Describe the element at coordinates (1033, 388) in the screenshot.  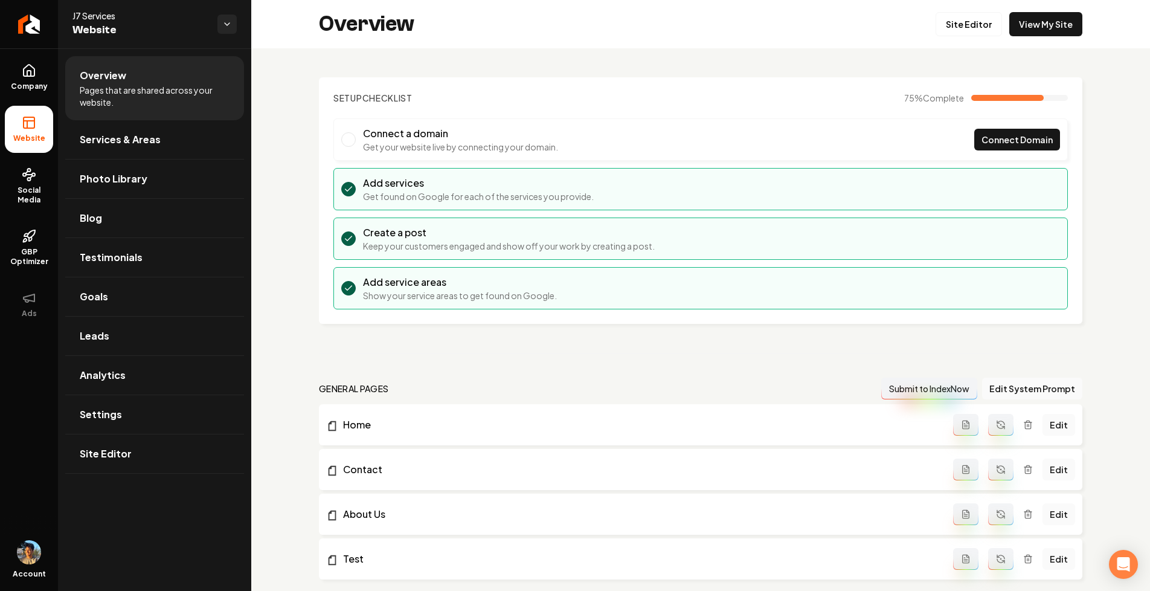
I see `button: Edit System Prompt` at that location.